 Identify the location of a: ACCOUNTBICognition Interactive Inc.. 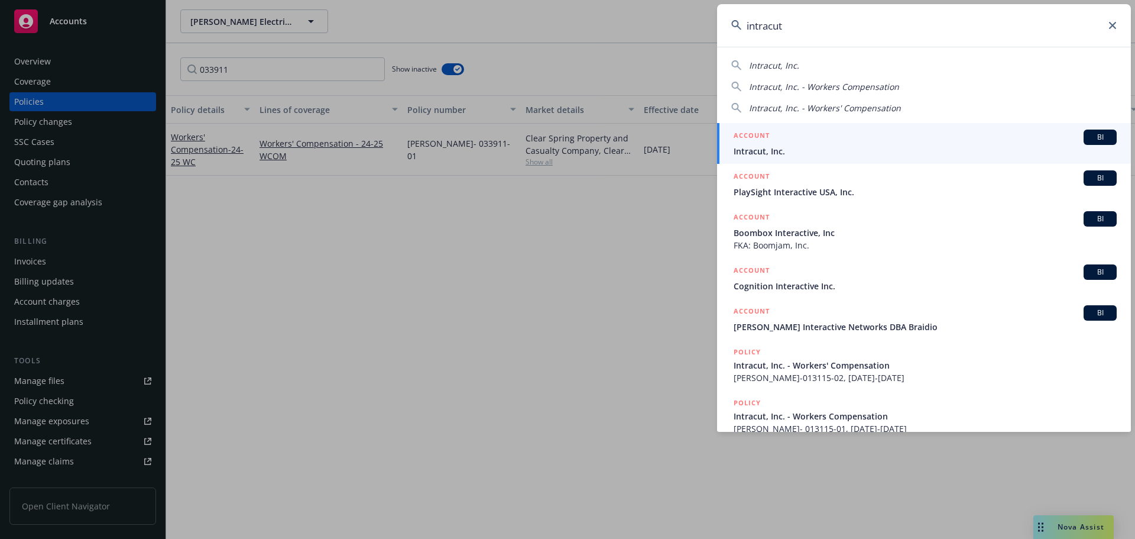
(924, 278).